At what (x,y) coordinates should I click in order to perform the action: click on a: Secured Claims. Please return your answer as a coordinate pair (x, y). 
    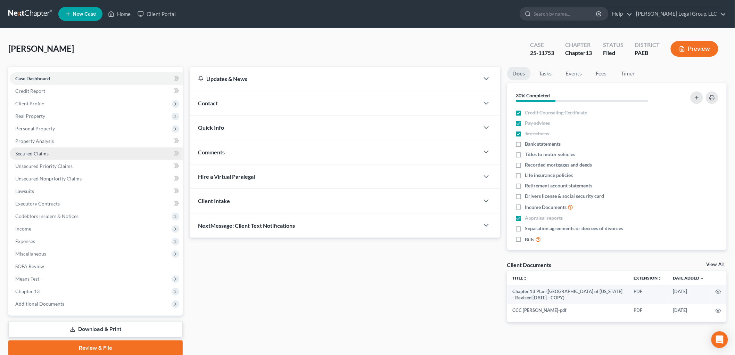
    Looking at the image, I should click on (96, 154).